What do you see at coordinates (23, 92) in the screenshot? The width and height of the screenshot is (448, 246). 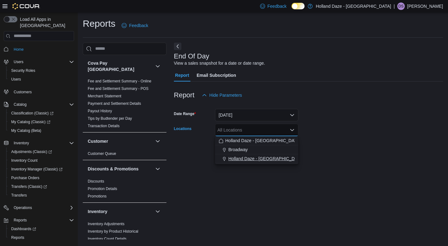 I see `span: Customers` at bounding box center [23, 92].